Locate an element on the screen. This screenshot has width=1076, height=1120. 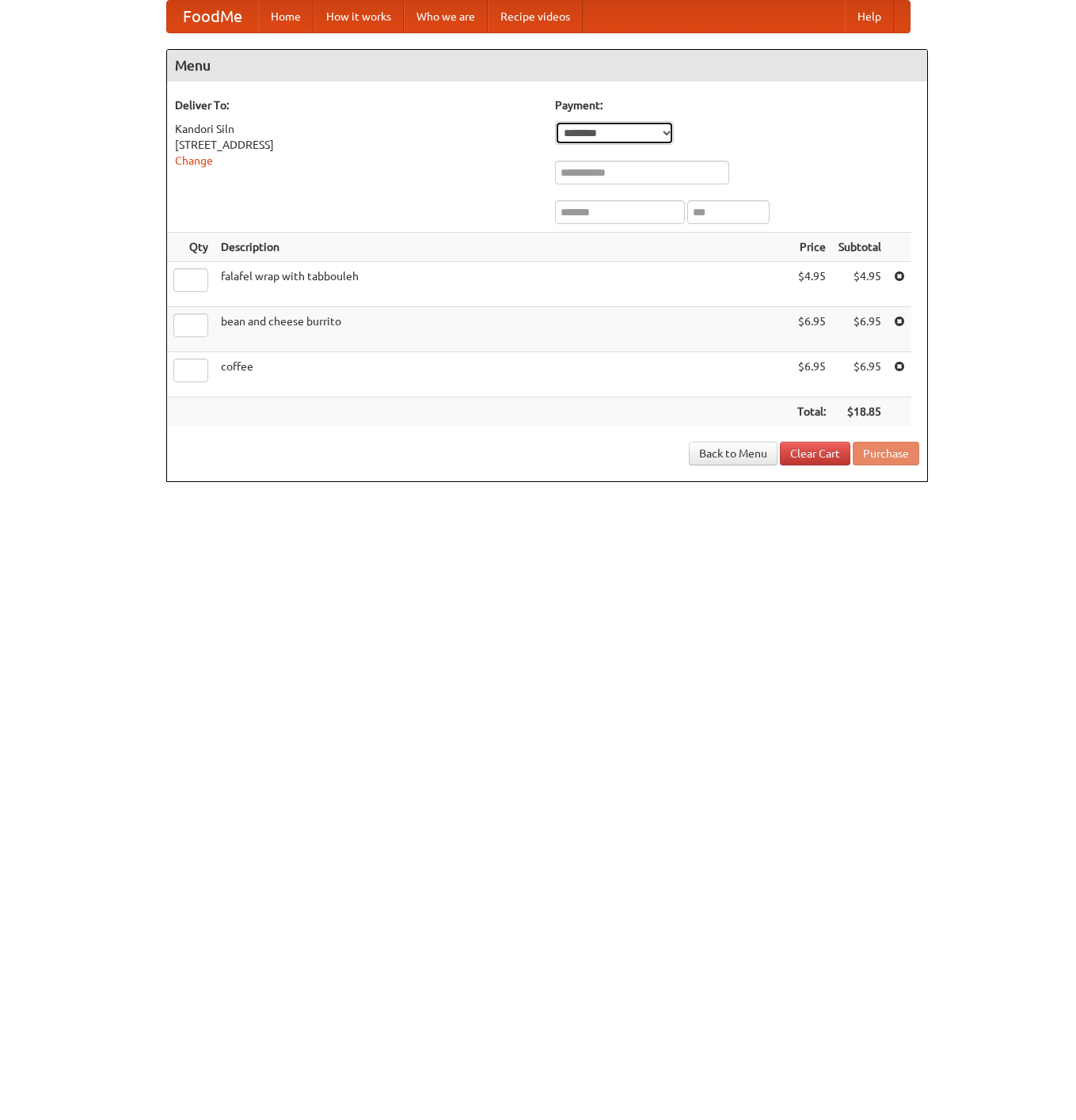
a: How it works is located at coordinates (359, 16).